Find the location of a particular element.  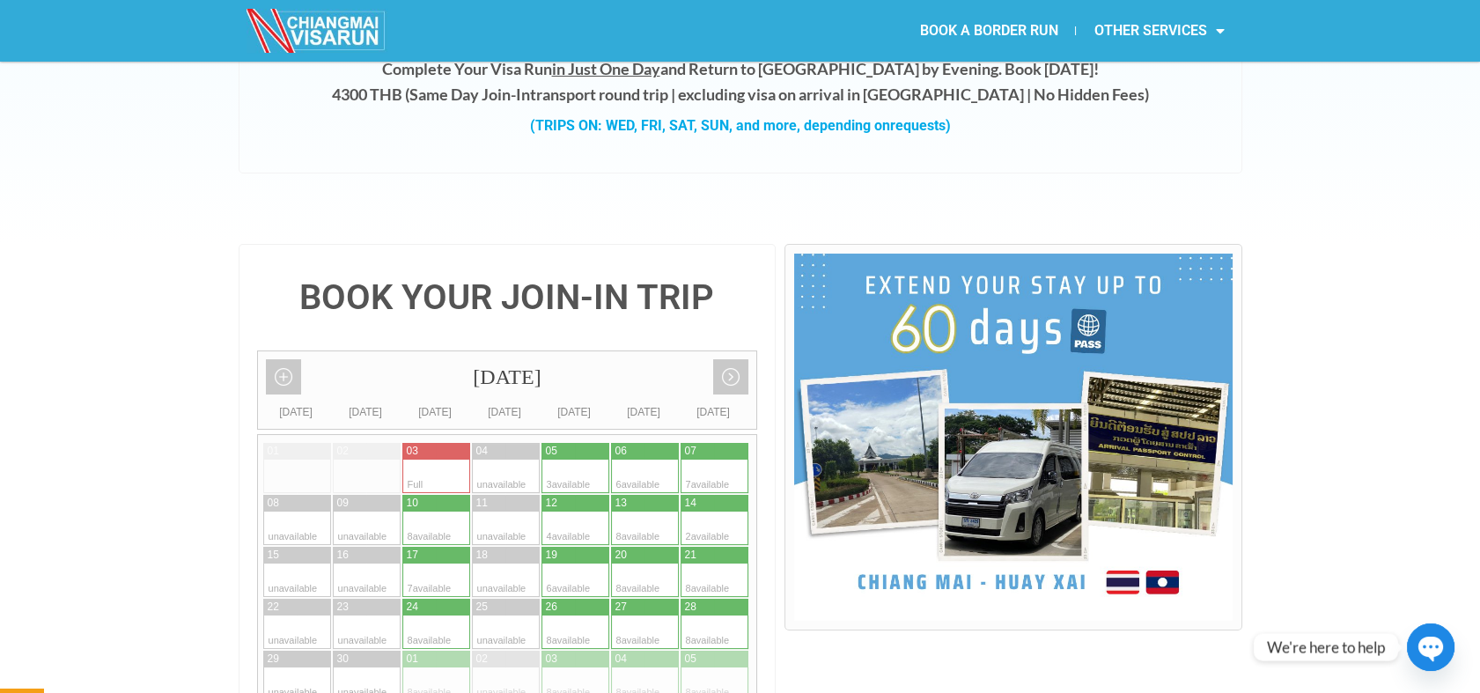

div: 18 is located at coordinates (482, 555).